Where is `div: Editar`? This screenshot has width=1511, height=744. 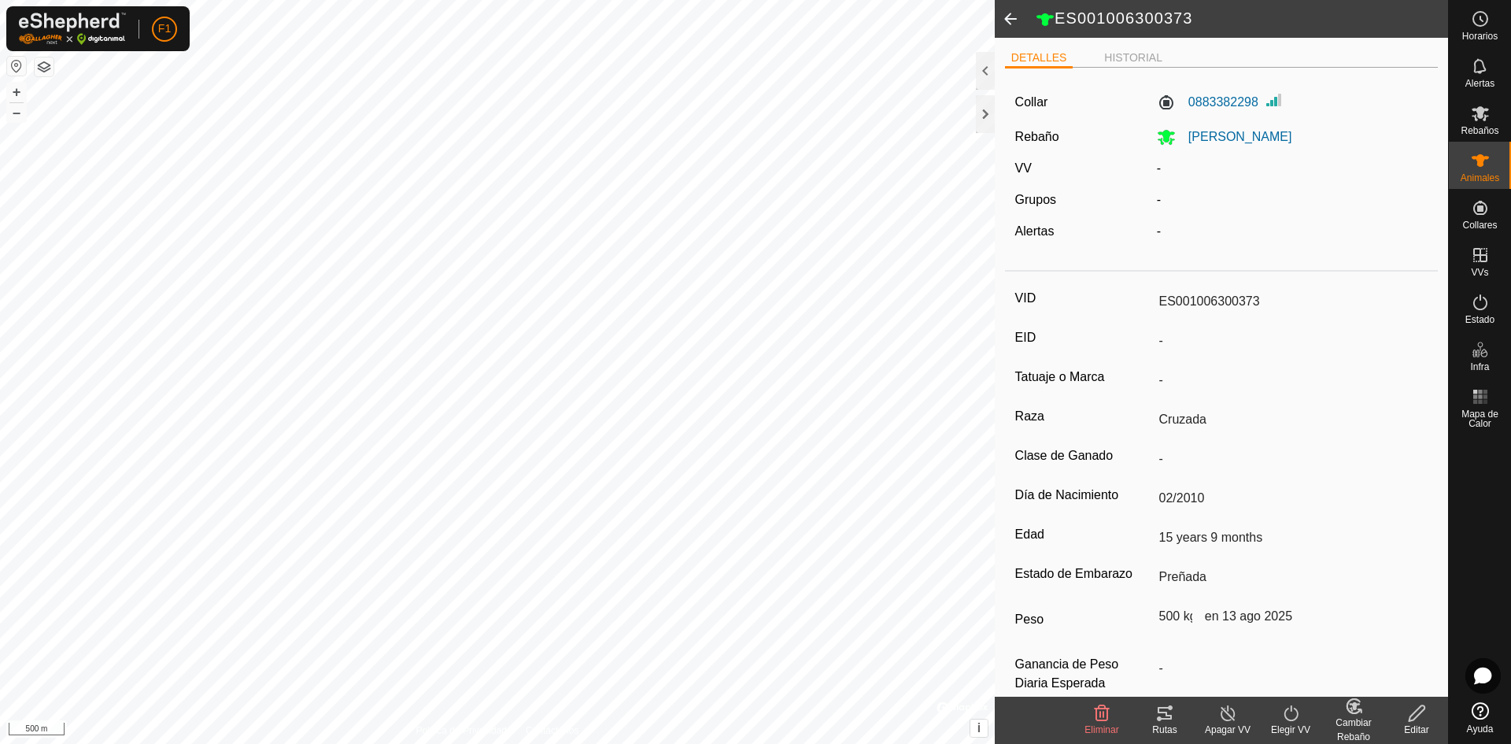 div: Editar is located at coordinates (1417, 730).